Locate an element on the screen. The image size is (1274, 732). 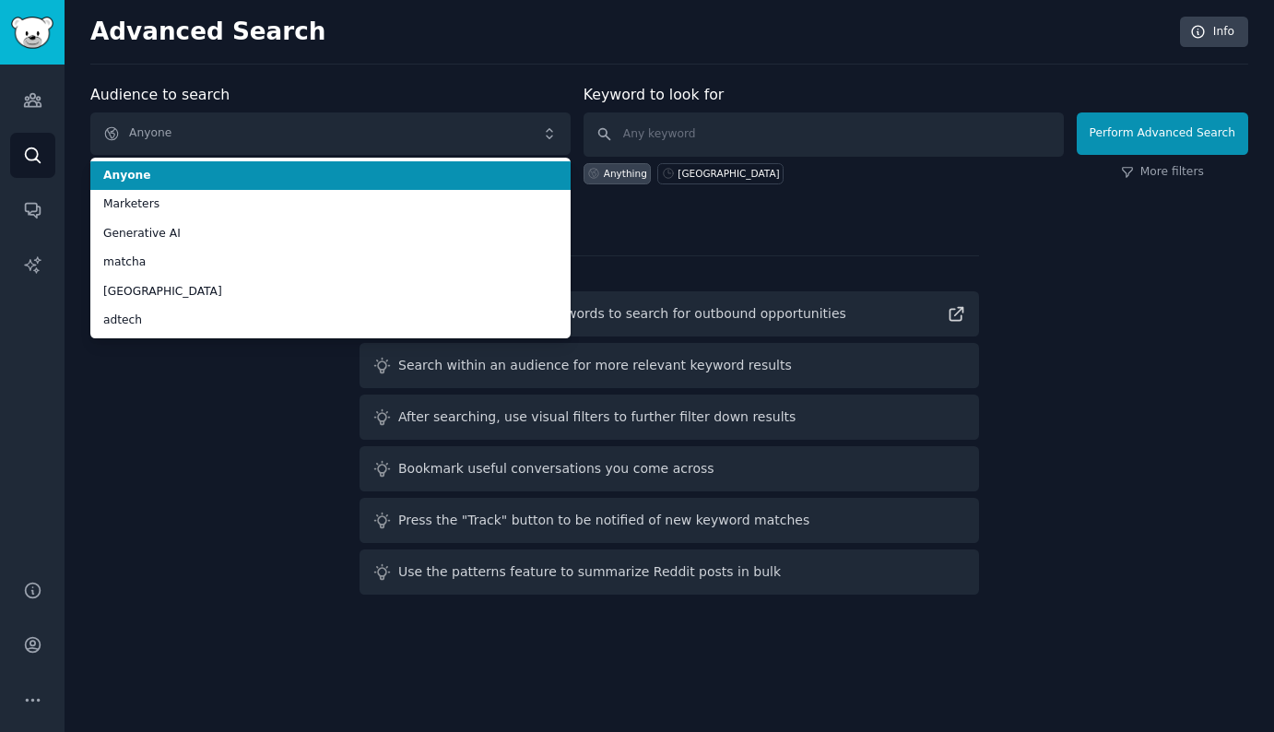
a: More filters is located at coordinates (1163, 172).